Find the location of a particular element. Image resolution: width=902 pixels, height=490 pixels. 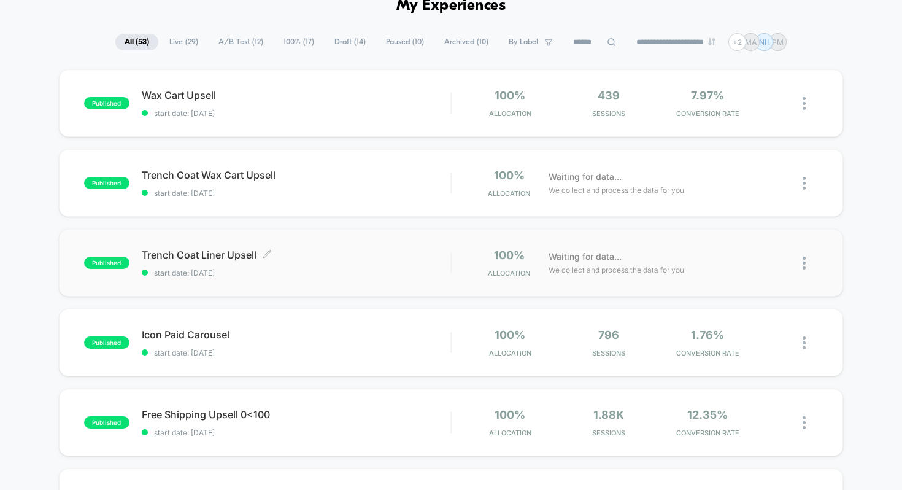

span: Free Shipping Upsell 0<100 is located at coordinates (296, 414).